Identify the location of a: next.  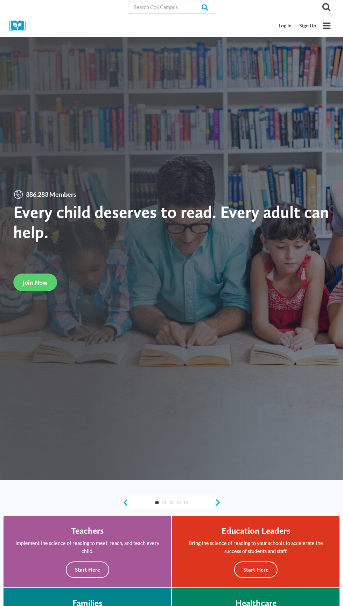
(219, 502).